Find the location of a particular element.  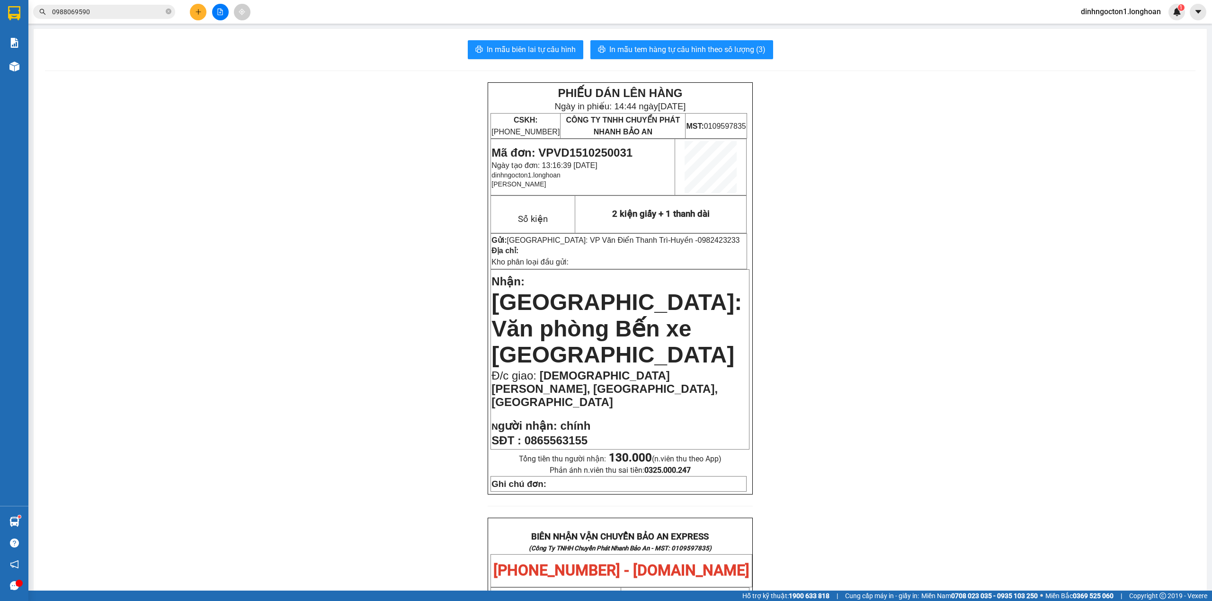

button: printerIn mẫu biên lai tự cấu hình is located at coordinates (526, 50).